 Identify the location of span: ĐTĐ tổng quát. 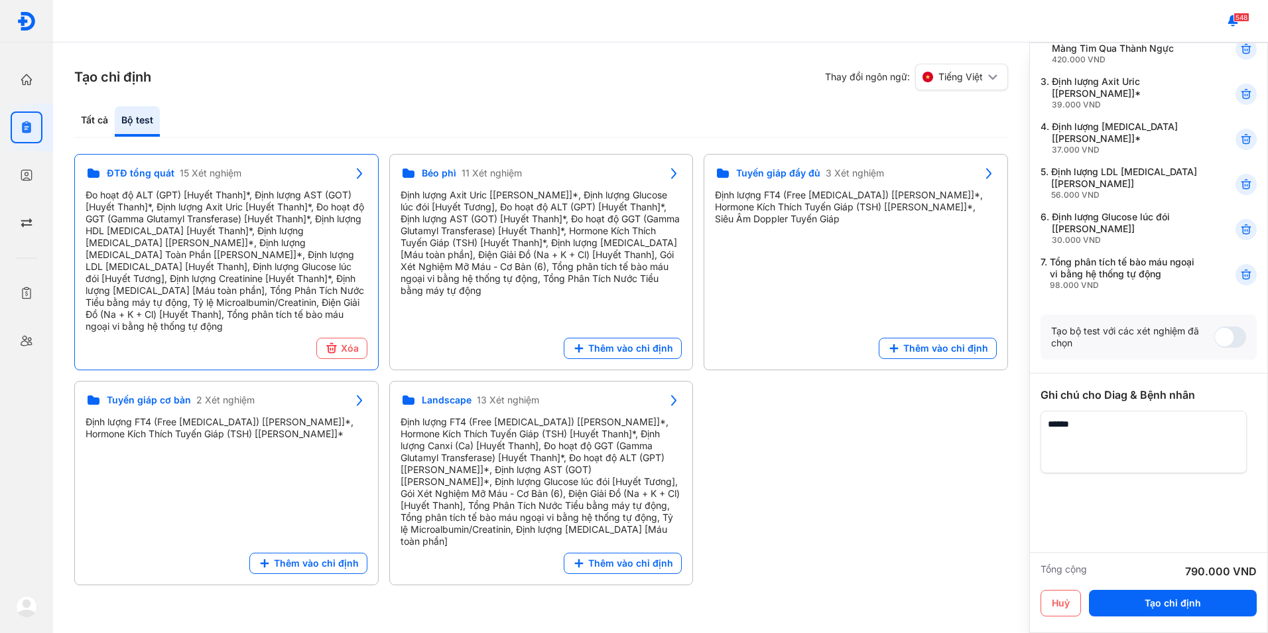
(141, 173).